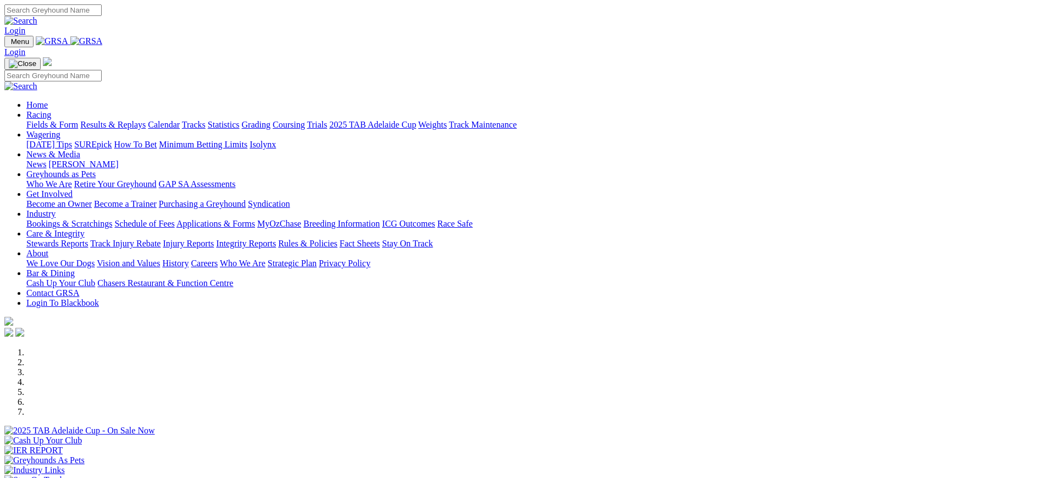 The height and width of the screenshot is (478, 1045). I want to click on a: Vision and Values, so click(128, 263).